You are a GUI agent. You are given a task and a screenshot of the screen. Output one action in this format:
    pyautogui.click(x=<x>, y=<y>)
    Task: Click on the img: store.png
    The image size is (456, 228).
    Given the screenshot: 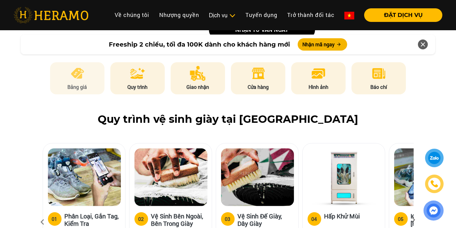 What is the action you would take?
    pyautogui.click(x=258, y=74)
    